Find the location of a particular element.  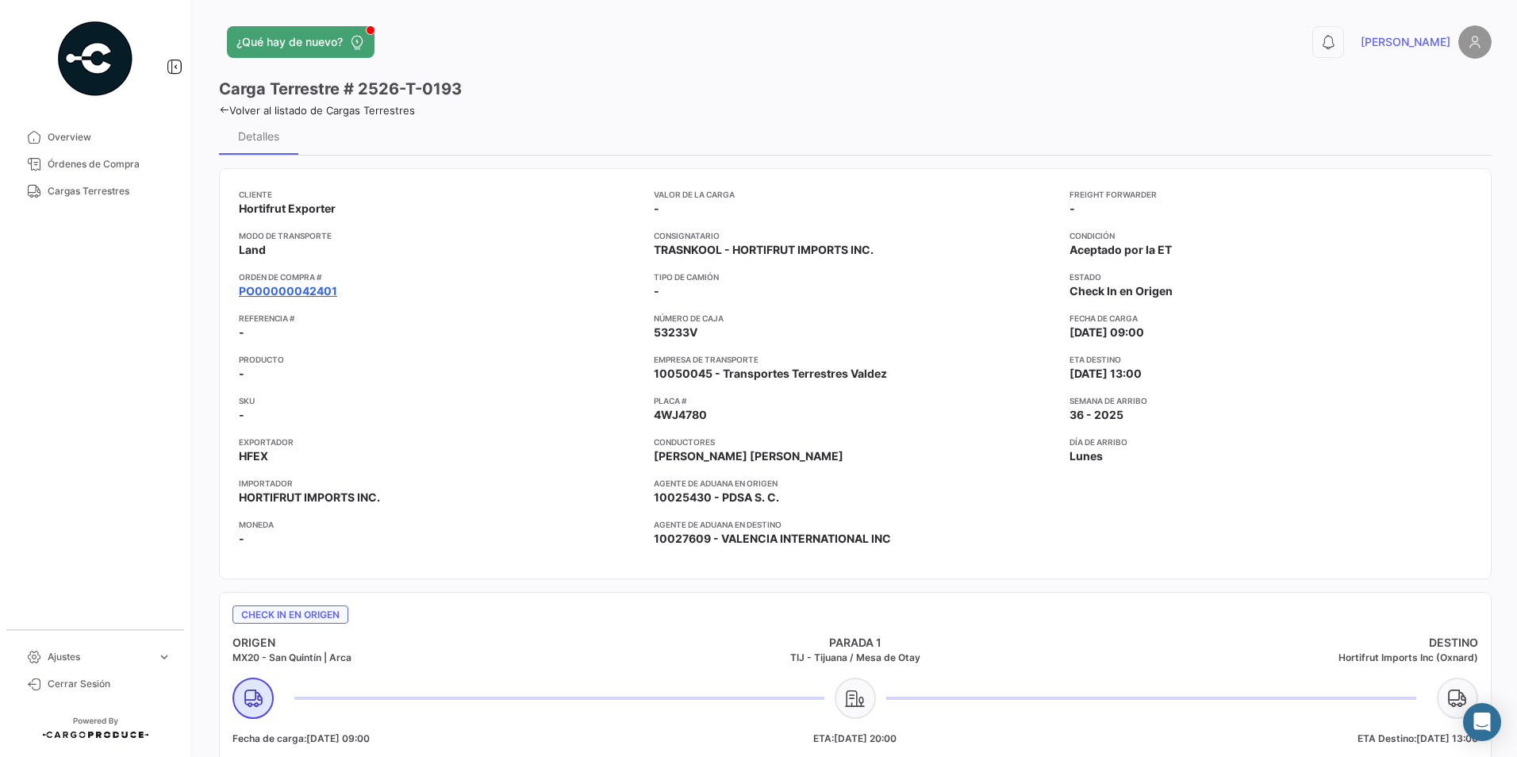

app-card-info-title: SKU is located at coordinates (439, 401).